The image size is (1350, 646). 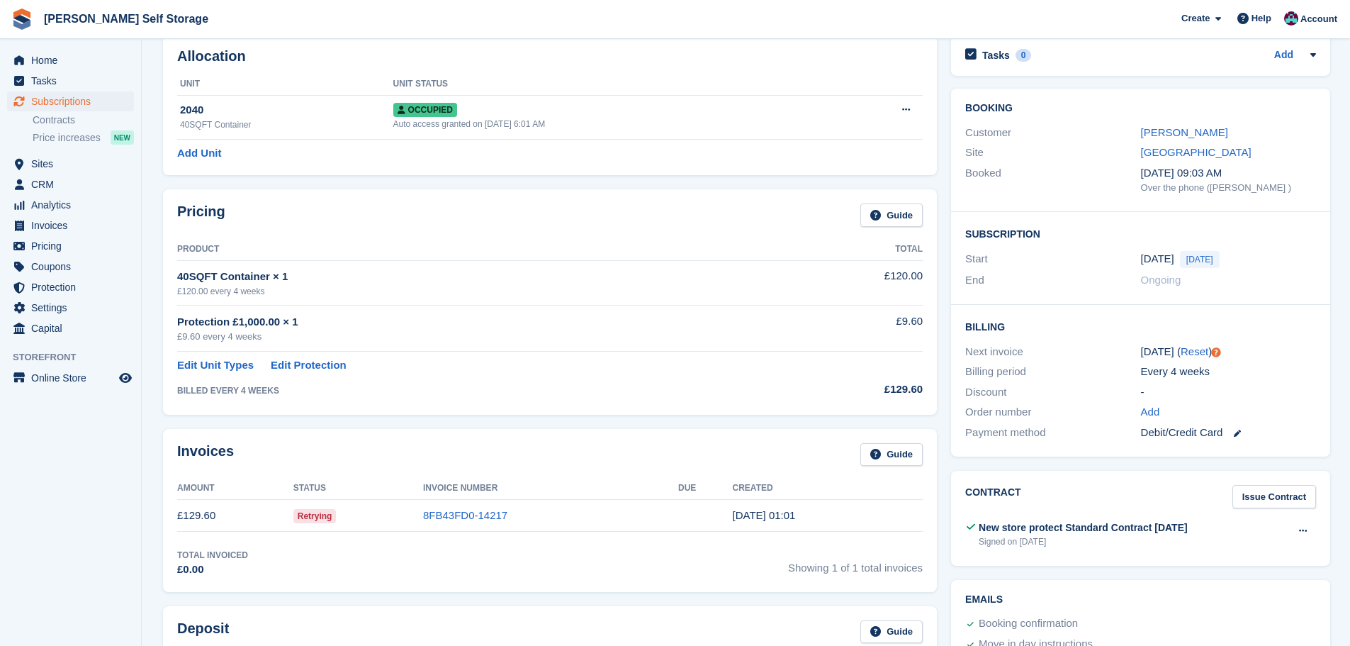 I want to click on h2: Allocation, so click(x=550, y=56).